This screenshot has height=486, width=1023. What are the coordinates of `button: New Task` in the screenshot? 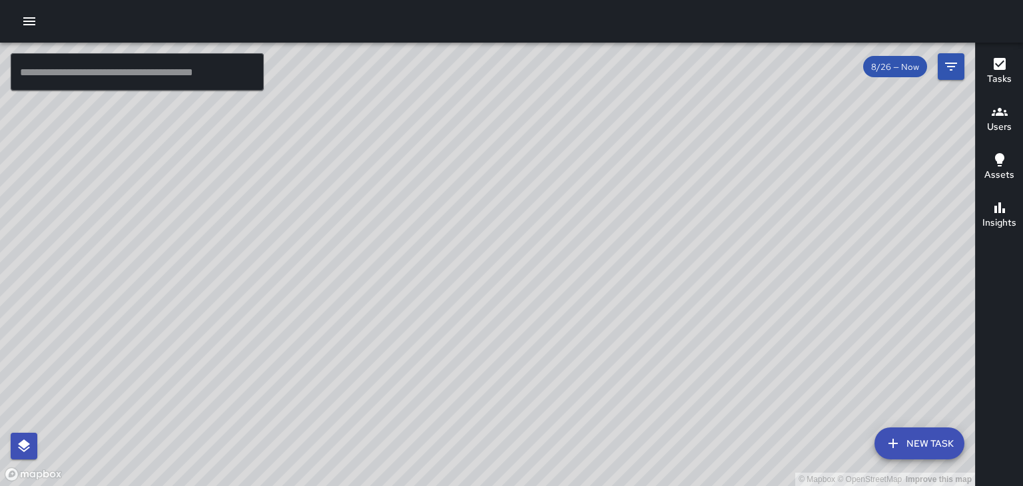 It's located at (919, 443).